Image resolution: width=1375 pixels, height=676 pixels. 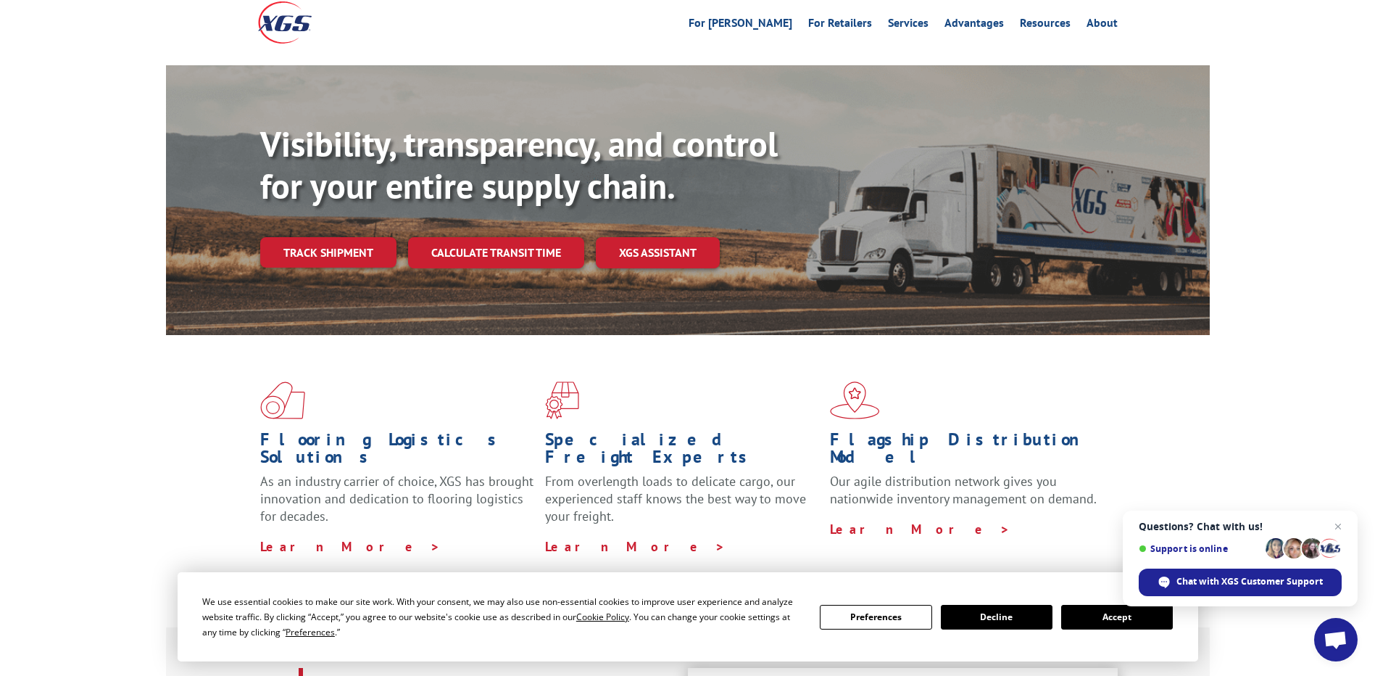 I want to click on button: Decline, so click(x=997, y=617).